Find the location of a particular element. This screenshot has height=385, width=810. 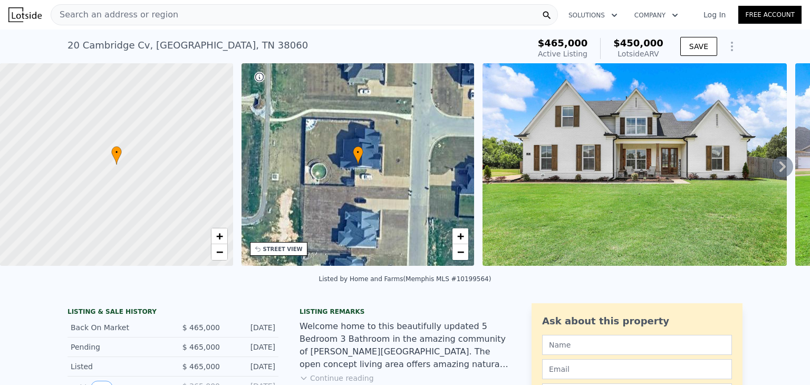

span: $465,000 is located at coordinates (563, 43).